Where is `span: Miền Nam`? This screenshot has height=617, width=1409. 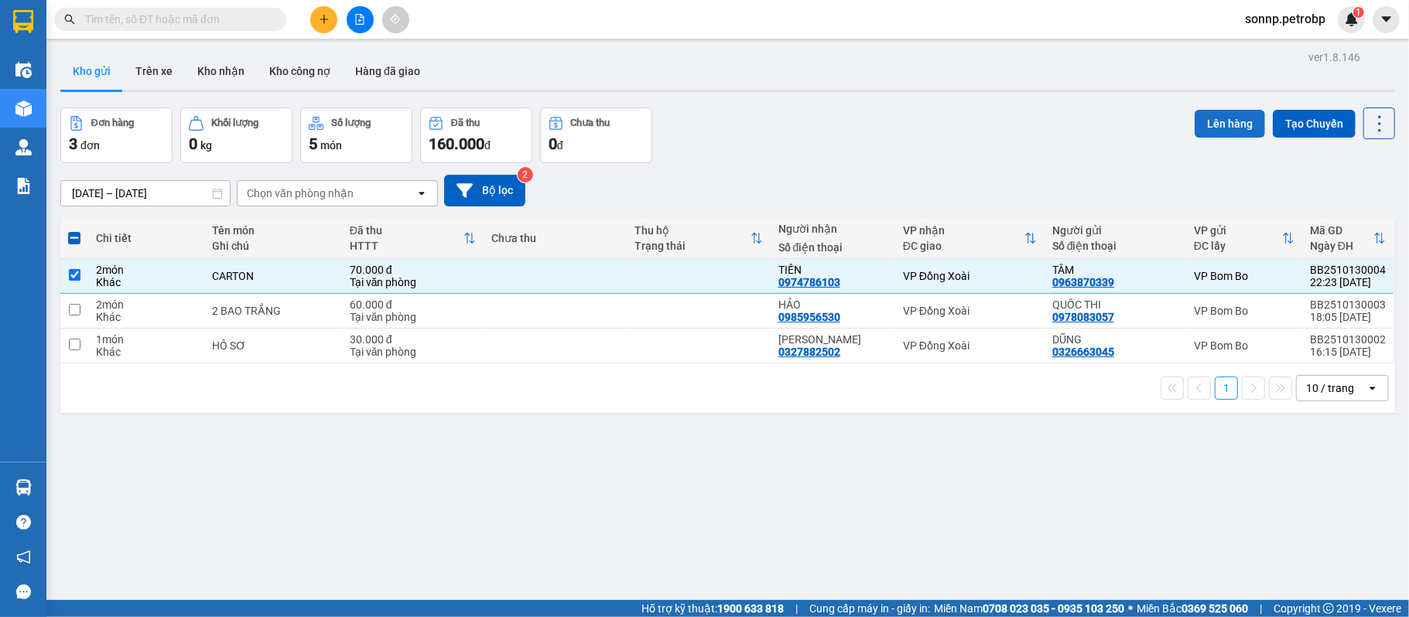 span: Miền Nam is located at coordinates (1029, 609).